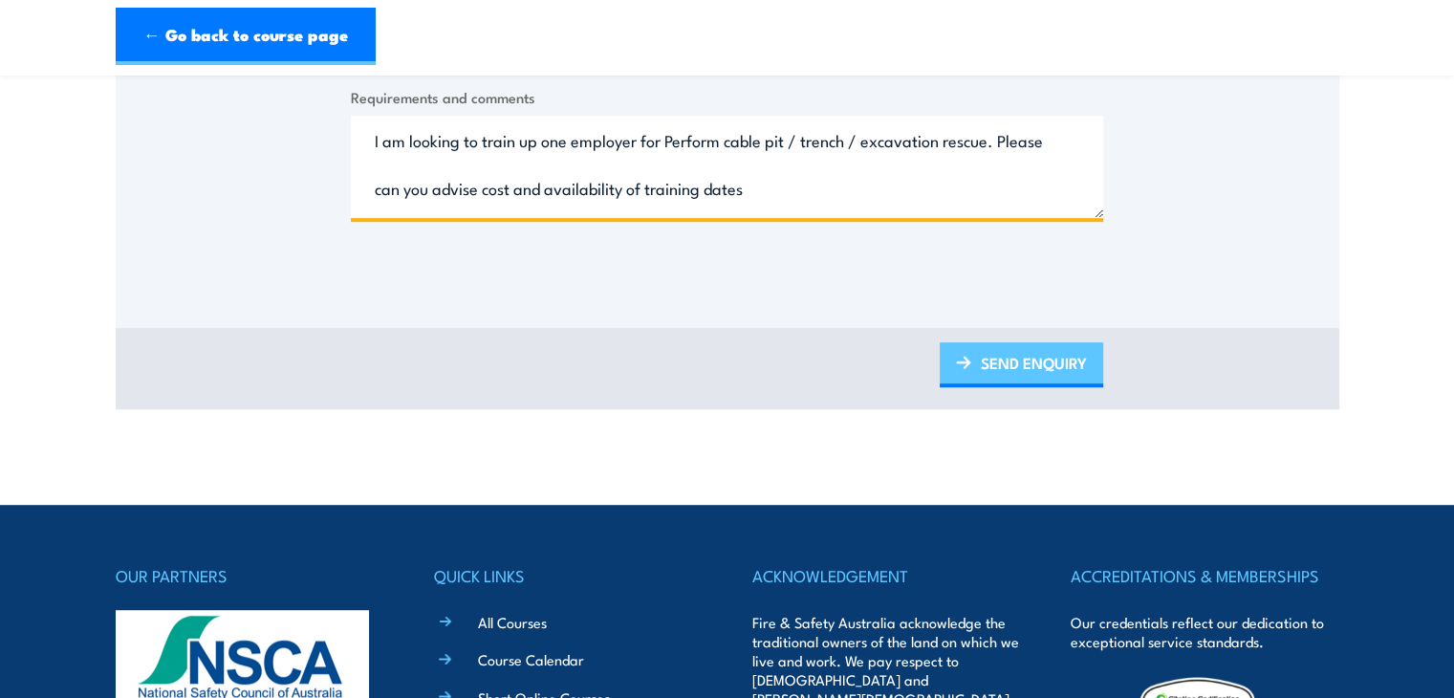 This screenshot has height=698, width=1454. Describe the element at coordinates (886, 576) in the screenshot. I see `h4: ACKNOWLEDGEMENT` at that location.